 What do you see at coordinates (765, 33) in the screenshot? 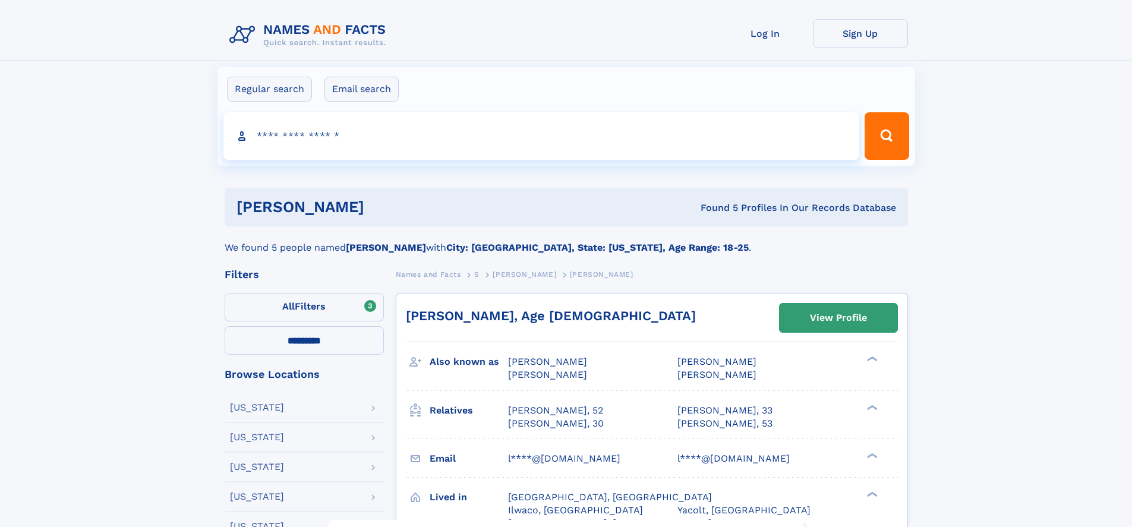
I see `a: Log In` at bounding box center [765, 33].